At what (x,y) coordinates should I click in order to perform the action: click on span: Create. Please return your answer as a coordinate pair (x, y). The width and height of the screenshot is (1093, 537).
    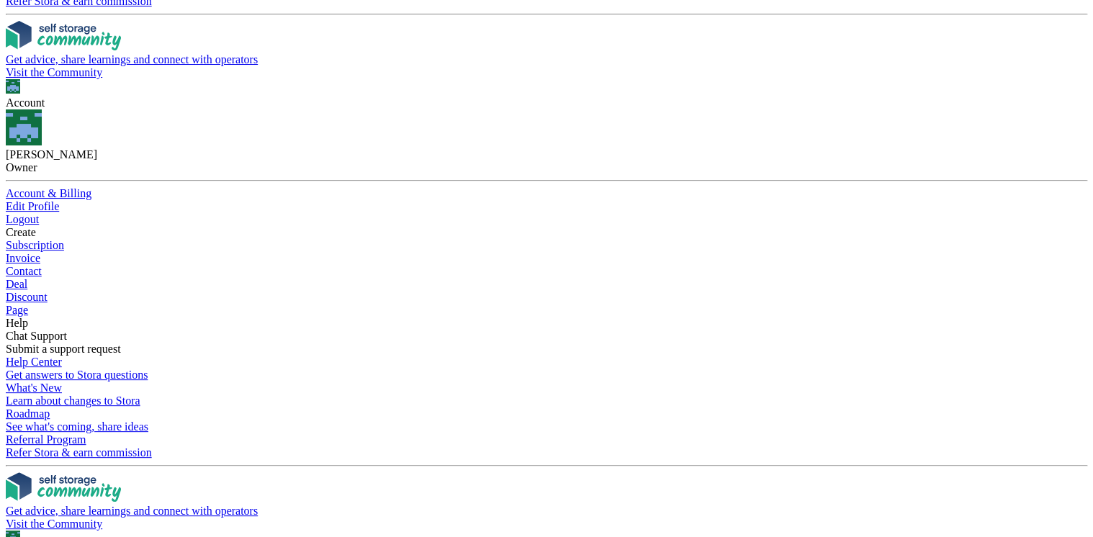
    Looking at the image, I should click on (21, 232).